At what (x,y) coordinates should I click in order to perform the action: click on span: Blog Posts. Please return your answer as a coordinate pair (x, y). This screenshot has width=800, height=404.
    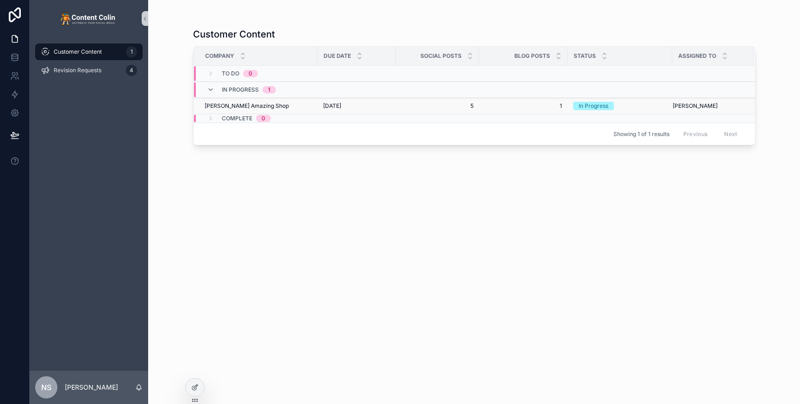
    Looking at the image, I should click on (532, 56).